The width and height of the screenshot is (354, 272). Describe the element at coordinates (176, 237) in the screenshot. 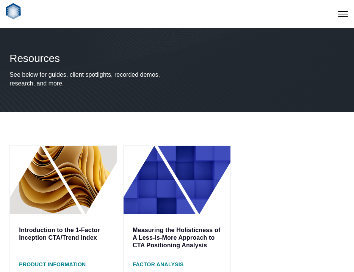

I see `a: Measuring the Holisticness of A Less-Is-More Approach to CTA Positioning Analysis` at that location.